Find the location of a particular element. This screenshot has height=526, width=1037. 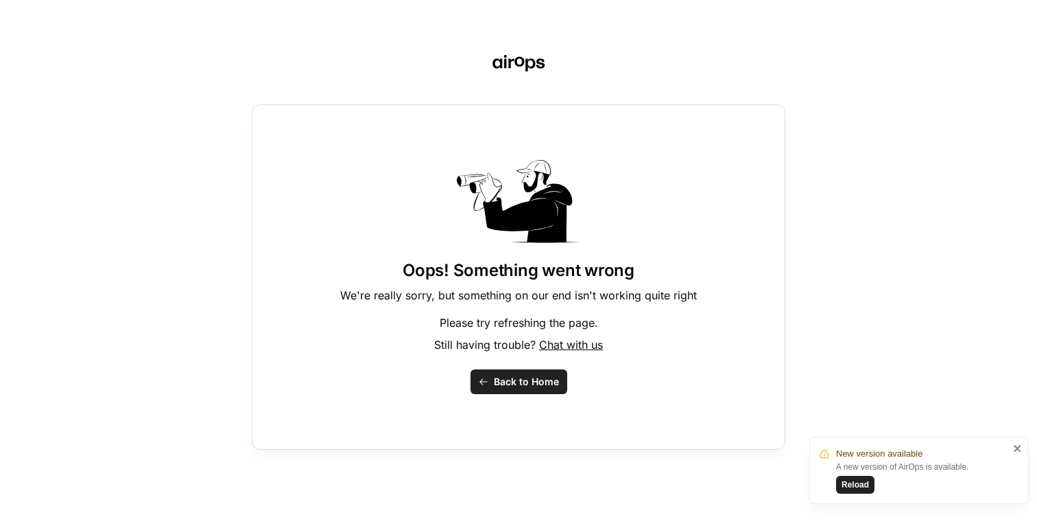

p: Still having trouble? is located at coordinates (519, 344).